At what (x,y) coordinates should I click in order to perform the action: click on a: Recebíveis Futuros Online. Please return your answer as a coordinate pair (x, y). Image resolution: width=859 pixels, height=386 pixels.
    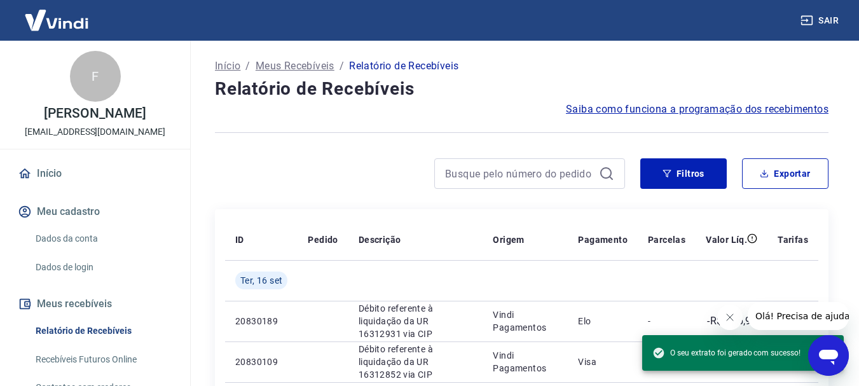
    Looking at the image, I should click on (102, 359).